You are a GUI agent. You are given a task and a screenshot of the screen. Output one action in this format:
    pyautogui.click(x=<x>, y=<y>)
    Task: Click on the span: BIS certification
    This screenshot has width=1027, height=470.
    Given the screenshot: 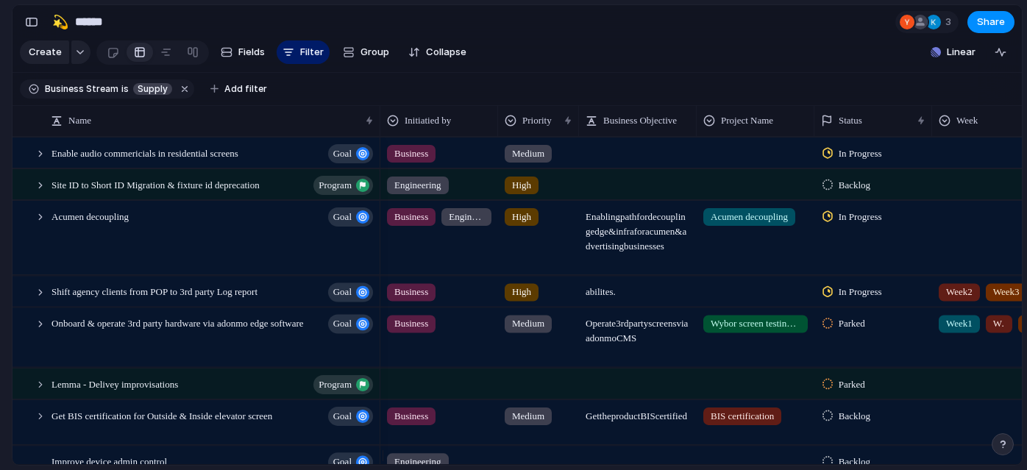 What is the action you would take?
    pyautogui.click(x=743, y=416)
    